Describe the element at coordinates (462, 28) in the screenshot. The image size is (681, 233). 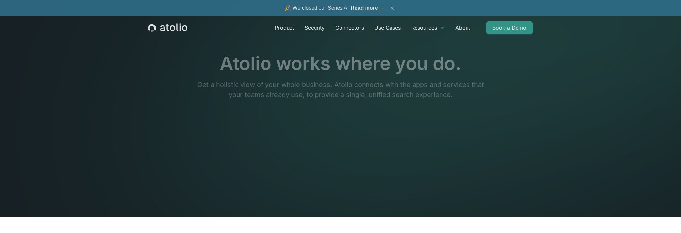
I see `a: About` at that location.